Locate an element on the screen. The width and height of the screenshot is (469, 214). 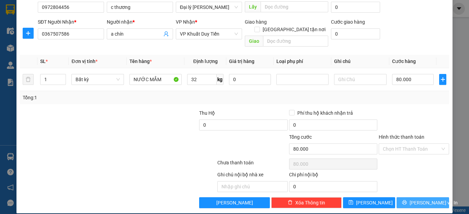
span: Giá trị hàng is located at coordinates (242, 61).